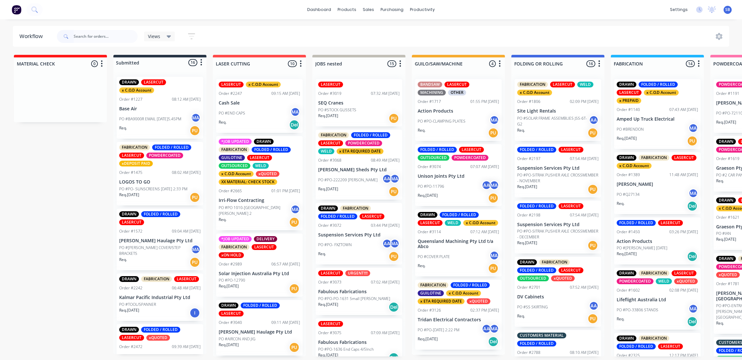 Image resolution: width=742 pixels, height=360 pixels. I want to click on div: GUILOTINE, so click(430, 294).